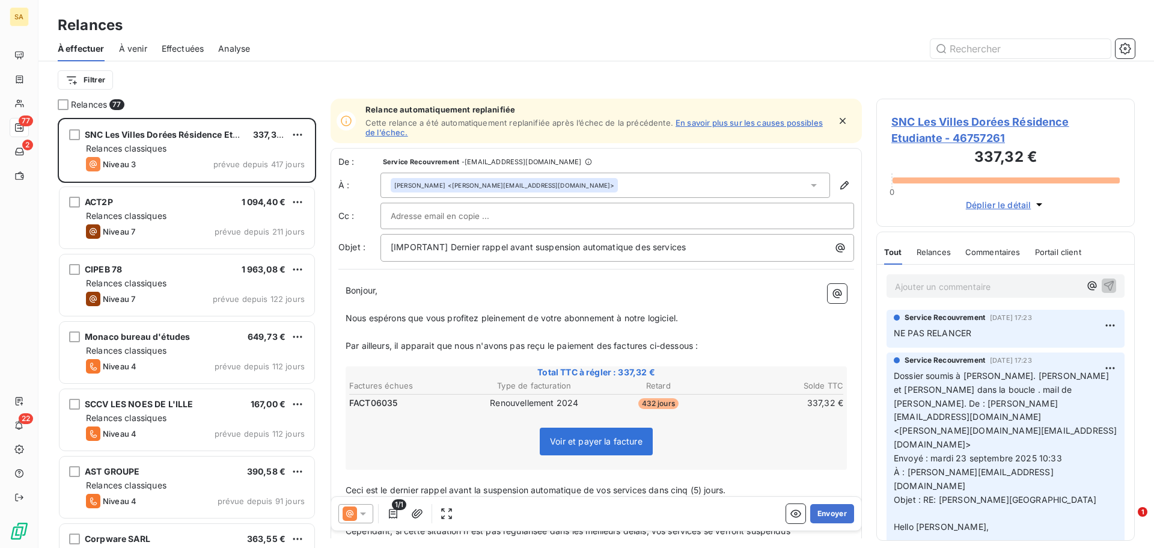 The height and width of the screenshot is (548, 1154). Describe the element at coordinates (174, 134) in the screenshot. I see `span: SNC Les Villes Dorées Résidence Etudiante` at that location.